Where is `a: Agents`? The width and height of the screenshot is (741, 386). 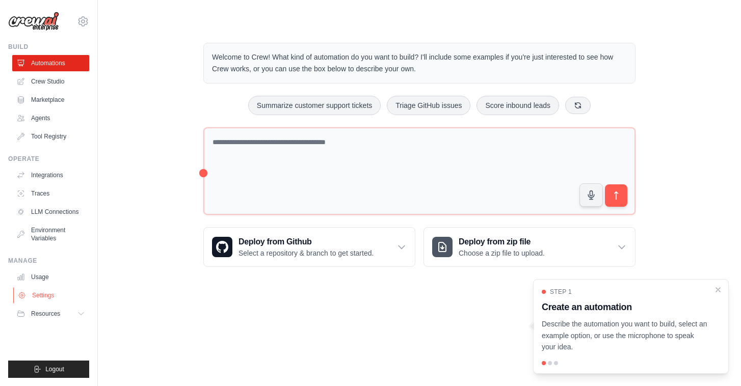
a: Agents is located at coordinates (50, 118).